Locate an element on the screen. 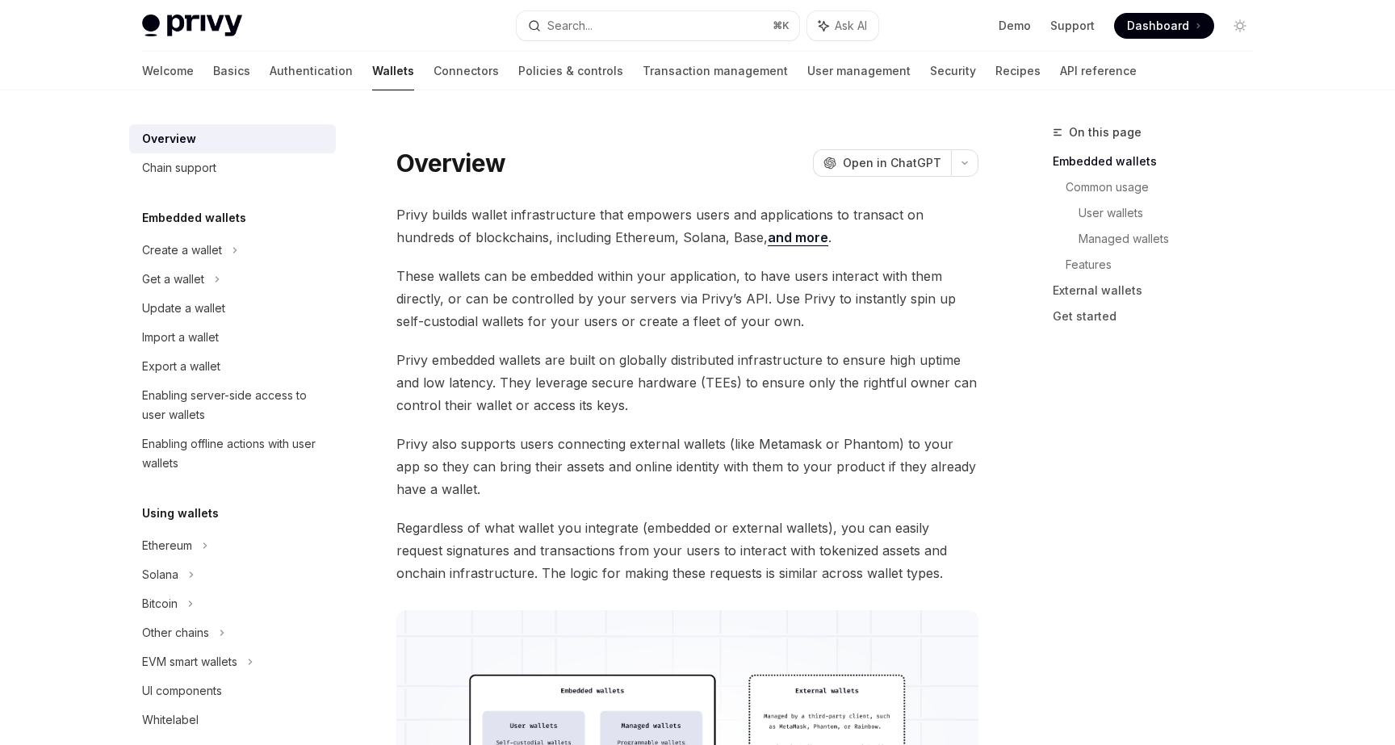 The image size is (1395, 745). span: Open in ChatGPT is located at coordinates (892, 163).